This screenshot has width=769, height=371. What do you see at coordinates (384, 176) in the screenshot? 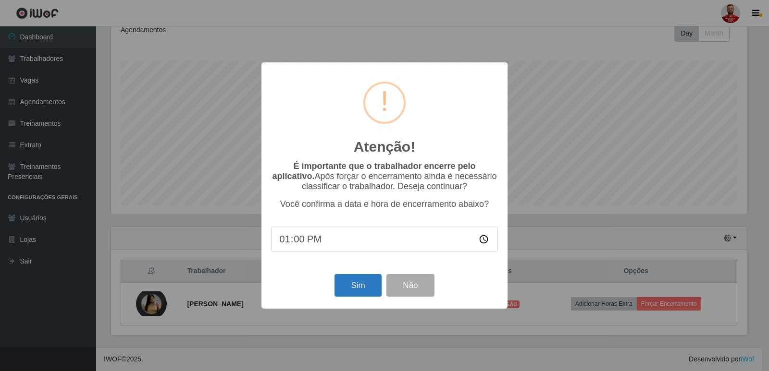
I see `p: Após forçar o encerramento ainda é necessário classificar o trabalhador. Deseja continuar?` at bounding box center [384, 176].